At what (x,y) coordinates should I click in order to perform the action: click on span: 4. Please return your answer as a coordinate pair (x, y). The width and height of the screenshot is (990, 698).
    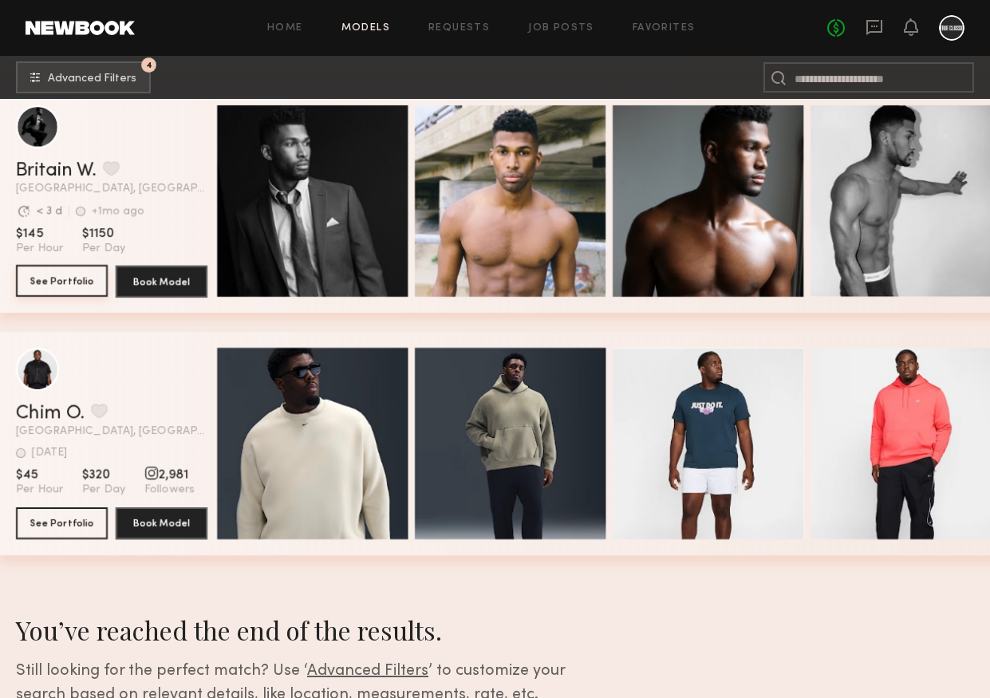
    Looking at the image, I should click on (149, 65).